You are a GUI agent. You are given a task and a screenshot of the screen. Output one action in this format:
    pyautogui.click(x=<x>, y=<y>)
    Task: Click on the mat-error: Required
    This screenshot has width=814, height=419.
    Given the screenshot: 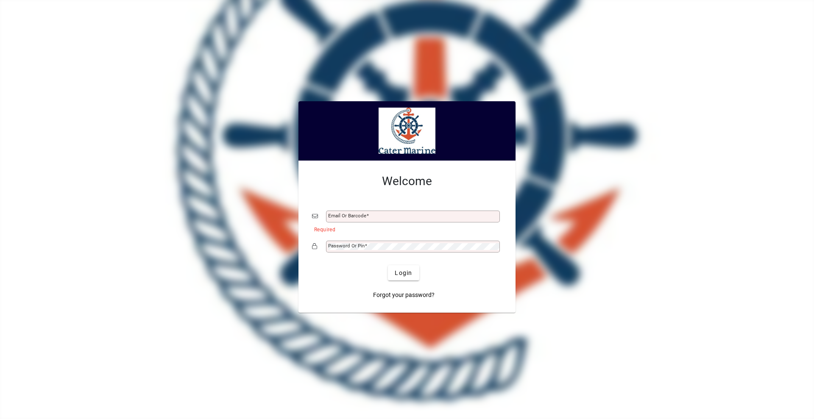 What is the action you would take?
    pyautogui.click(x=404, y=229)
    